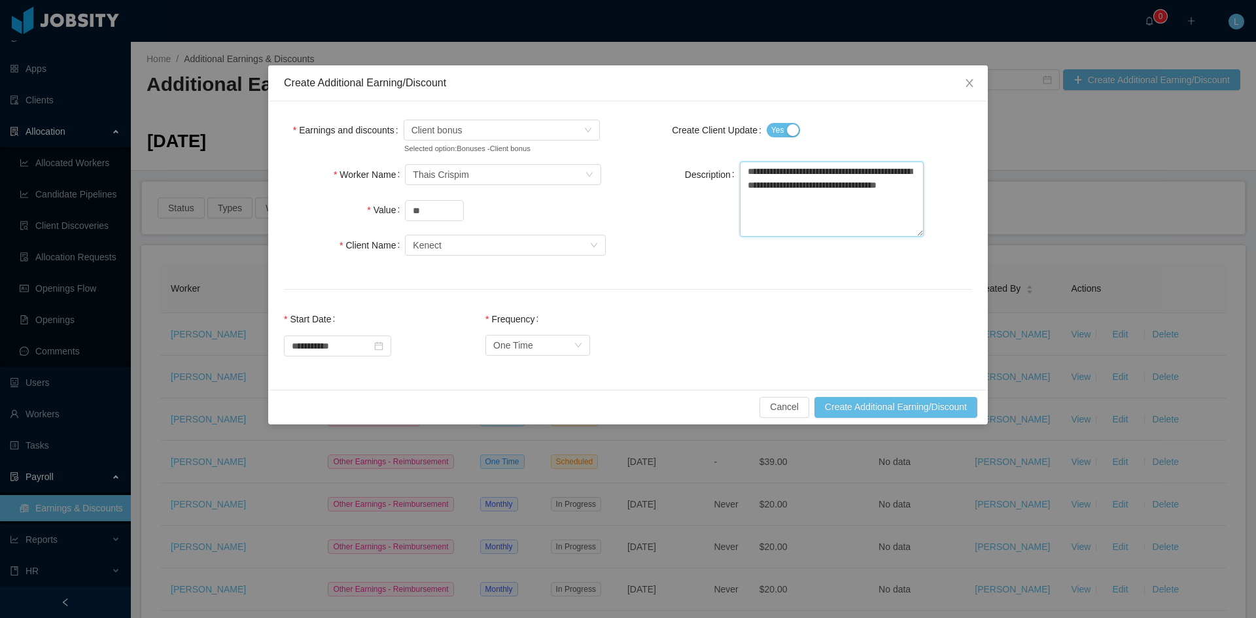 Image resolution: width=1256 pixels, height=618 pixels. What do you see at coordinates (437, 130) in the screenshot?
I see `span: Client bonus` at bounding box center [437, 130].